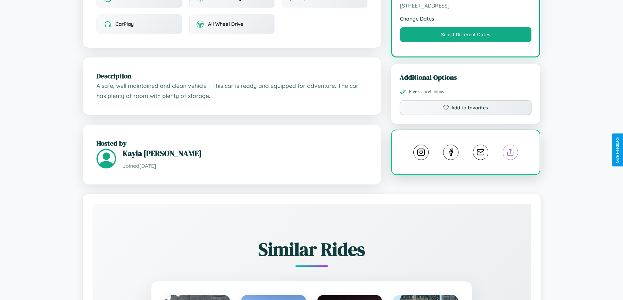  What do you see at coordinates (465, 108) in the screenshot?
I see `button: Add to favorites` at bounding box center [465, 108].